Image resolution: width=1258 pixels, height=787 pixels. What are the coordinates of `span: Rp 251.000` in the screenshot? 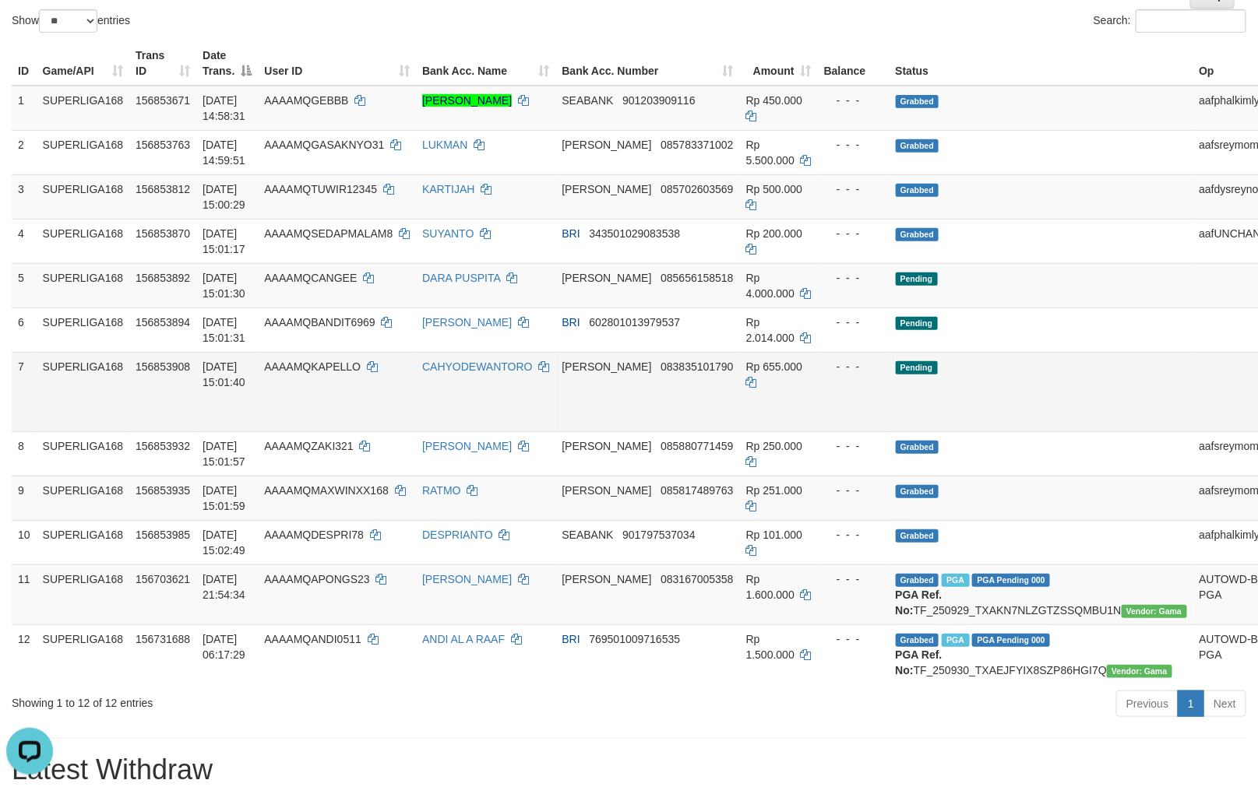 It's located at (774, 491).